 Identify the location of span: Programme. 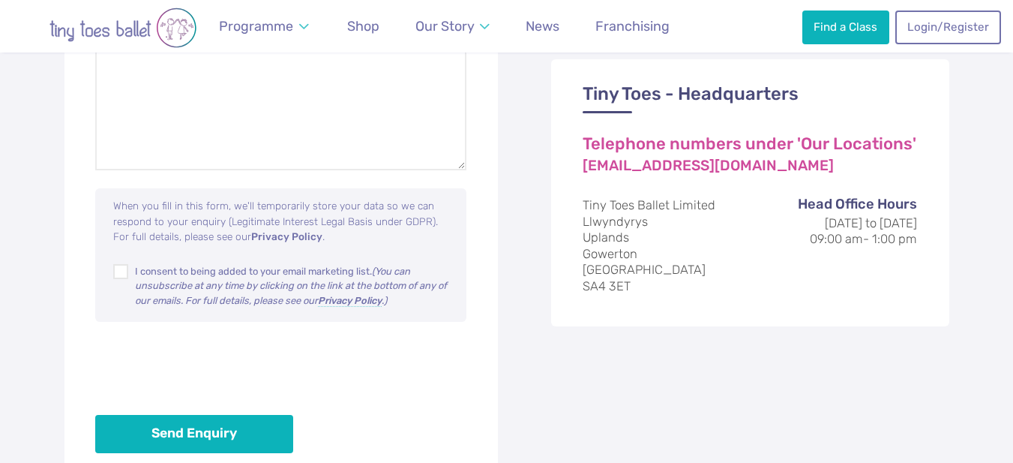
(256, 25).